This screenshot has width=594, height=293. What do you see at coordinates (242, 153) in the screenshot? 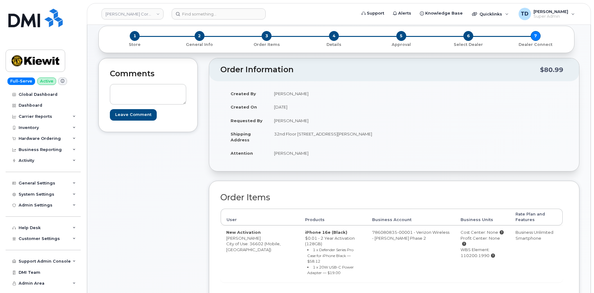
I see `strong: Attention` at bounding box center [242, 153].